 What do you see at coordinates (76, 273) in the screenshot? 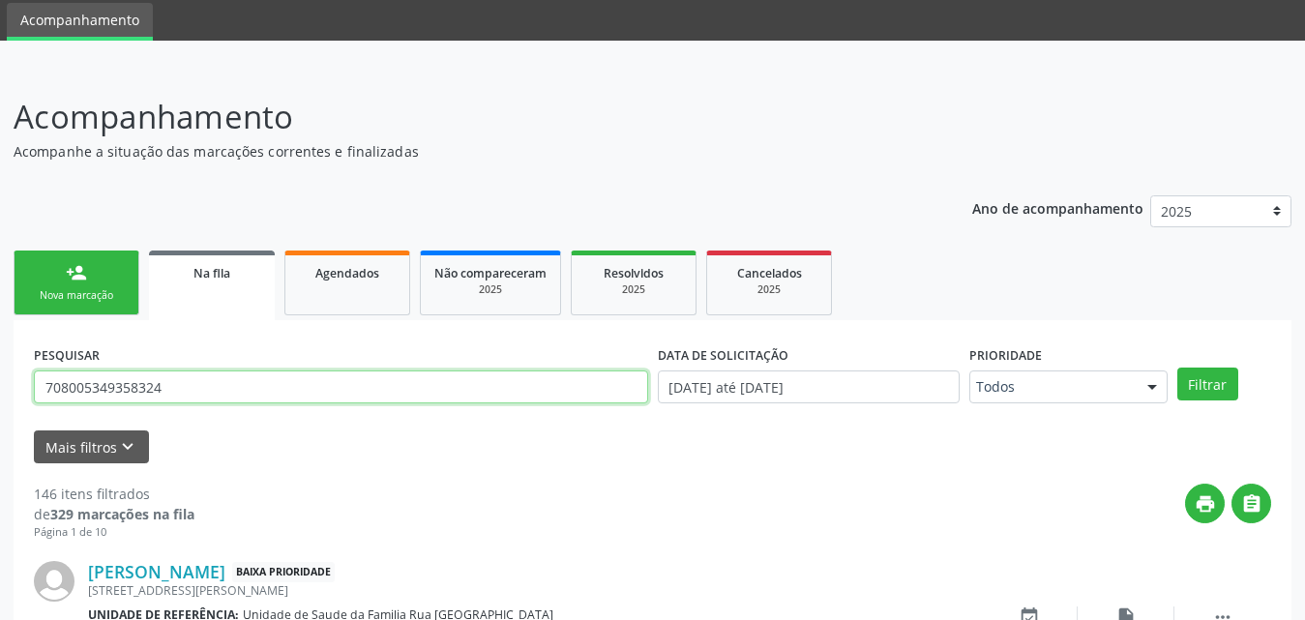
I see `div: person_add` at bounding box center [76, 273].